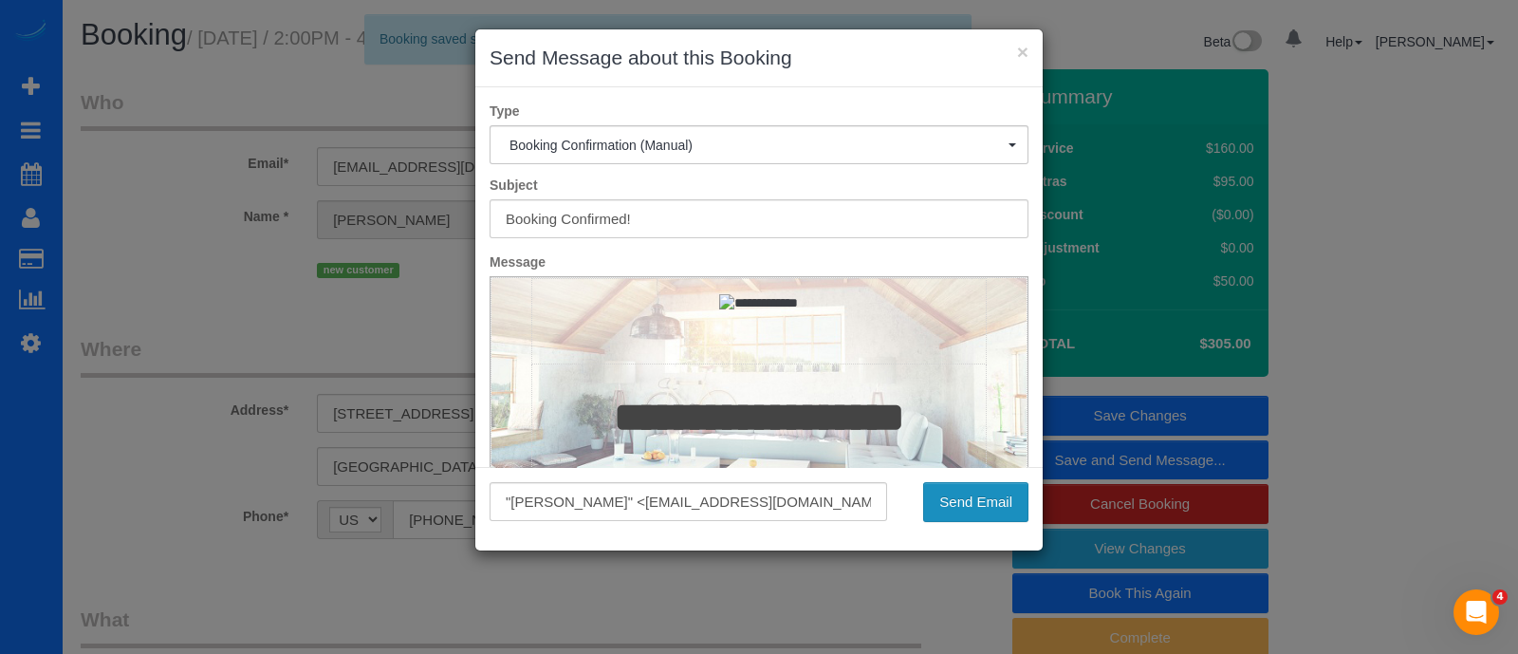 This screenshot has width=1518, height=654. Describe the element at coordinates (975, 502) in the screenshot. I see `button: Send Email` at that location.